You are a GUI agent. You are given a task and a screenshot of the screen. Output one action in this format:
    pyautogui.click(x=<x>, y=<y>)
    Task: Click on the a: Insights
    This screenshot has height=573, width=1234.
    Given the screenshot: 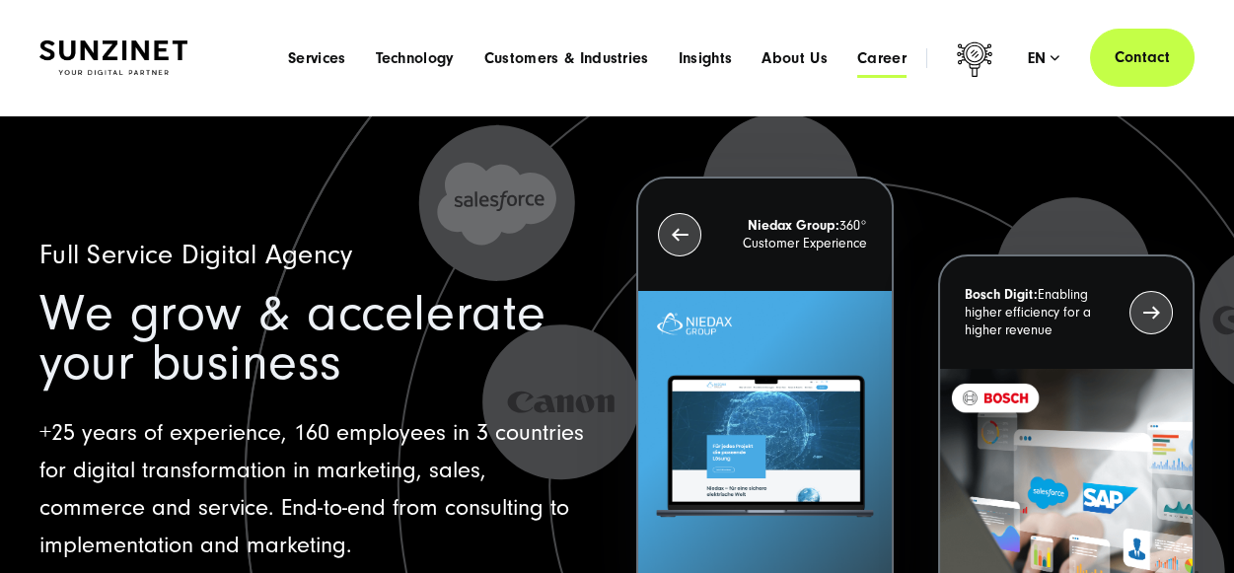 What is the action you would take?
    pyautogui.click(x=705, y=58)
    